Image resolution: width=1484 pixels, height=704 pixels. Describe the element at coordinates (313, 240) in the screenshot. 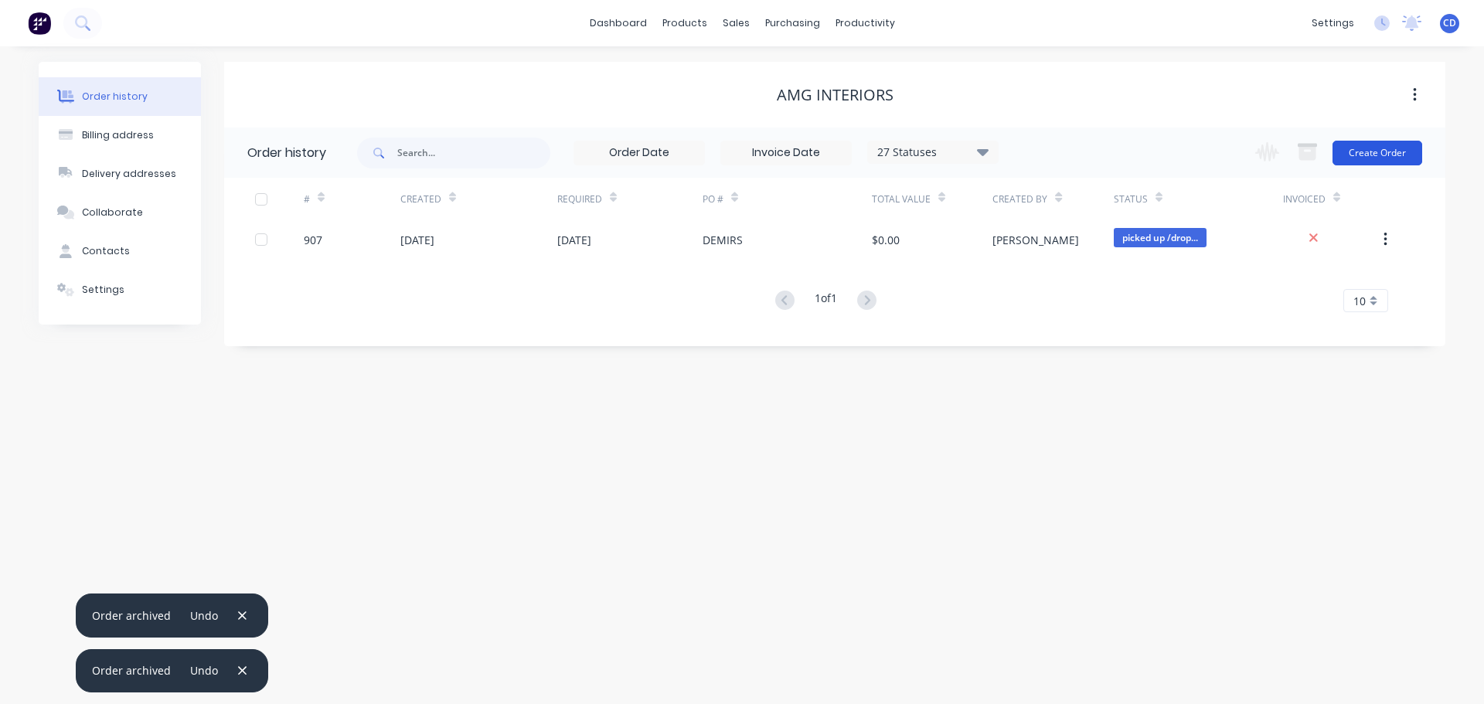

I see `div: 907` at that location.